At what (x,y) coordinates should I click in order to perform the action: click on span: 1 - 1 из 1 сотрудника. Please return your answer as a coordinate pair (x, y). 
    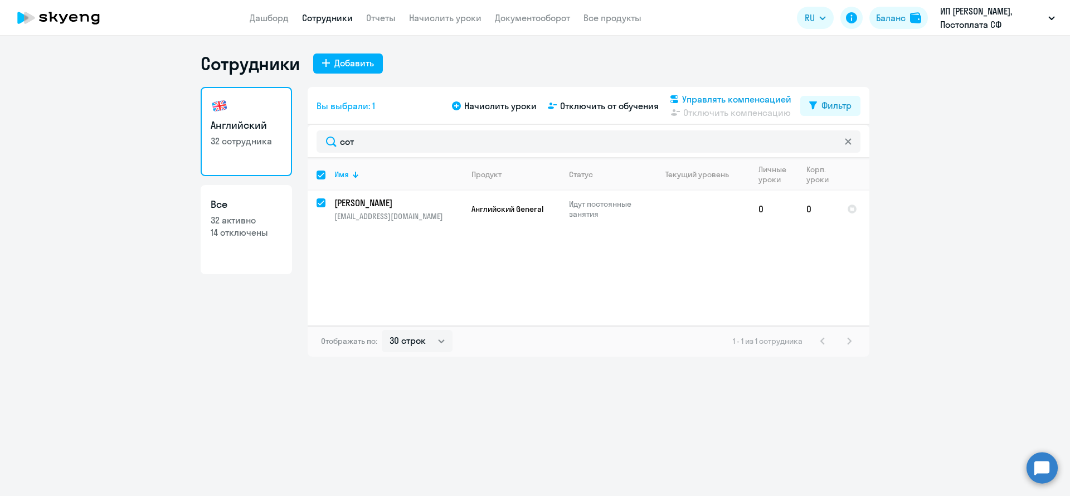
    Looking at the image, I should click on (768, 341).